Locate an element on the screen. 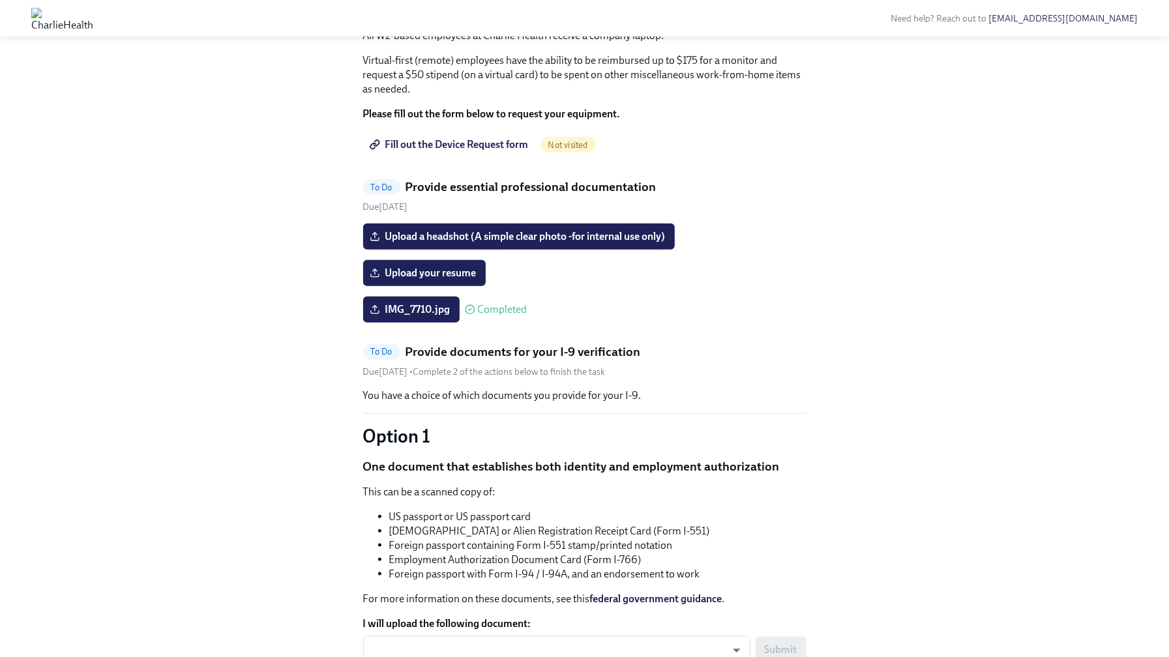 This screenshot has height=657, width=1169. span: Completed is located at coordinates (503, 310).